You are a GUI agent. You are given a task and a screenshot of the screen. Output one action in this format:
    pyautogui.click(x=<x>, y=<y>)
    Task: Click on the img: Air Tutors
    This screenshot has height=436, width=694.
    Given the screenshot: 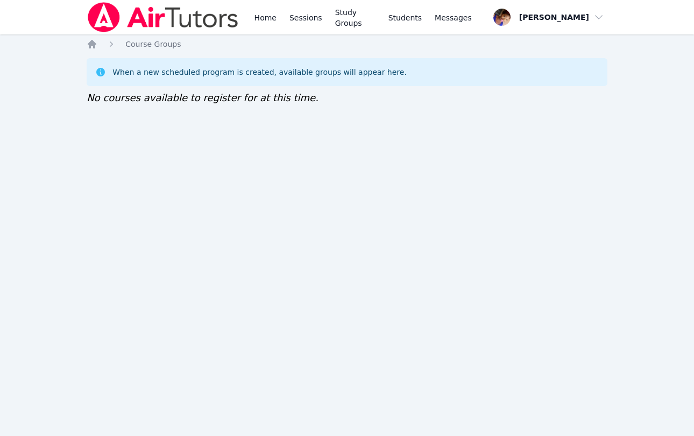 What is the action you would take?
    pyautogui.click(x=162, y=17)
    